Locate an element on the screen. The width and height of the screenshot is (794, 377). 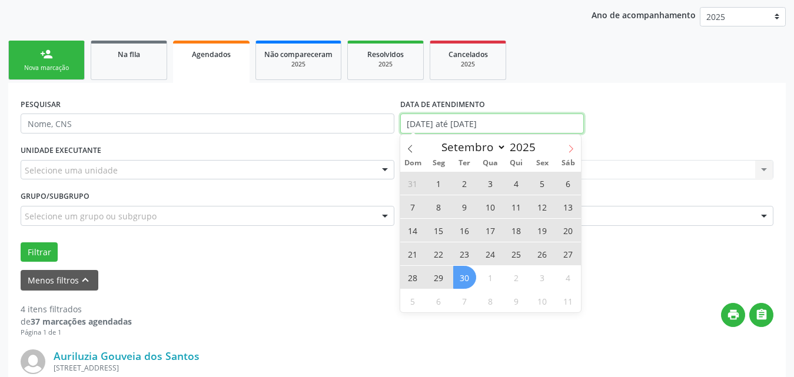
span: Ter is located at coordinates (465, 163).